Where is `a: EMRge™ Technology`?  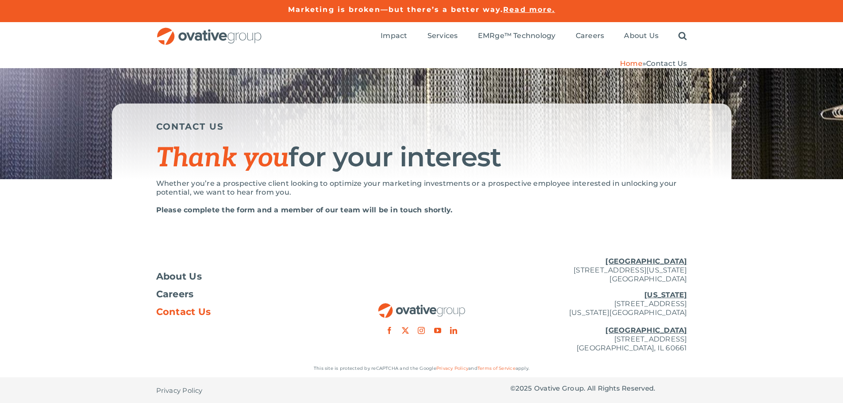
a: EMRge™ Technology is located at coordinates (517, 36).